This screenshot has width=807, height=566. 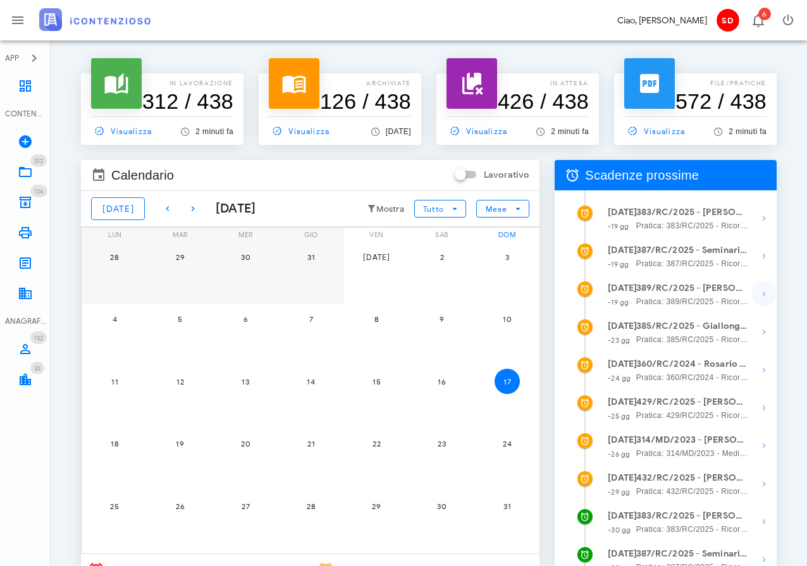 I want to click on span: 10, so click(x=507, y=319).